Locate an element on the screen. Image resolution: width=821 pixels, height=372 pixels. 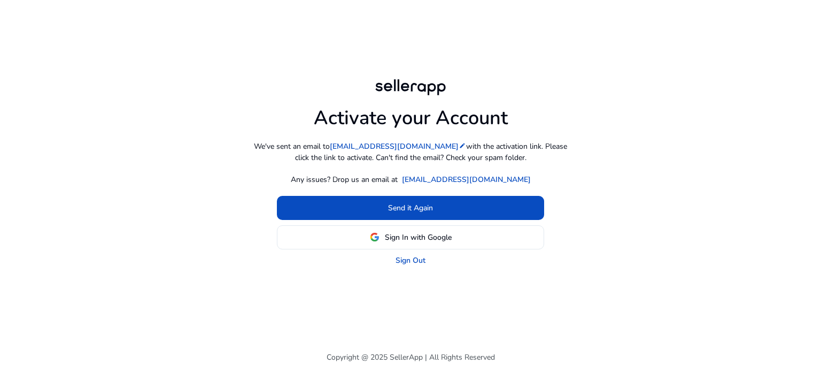
button: Send it Again is located at coordinates (411, 207).